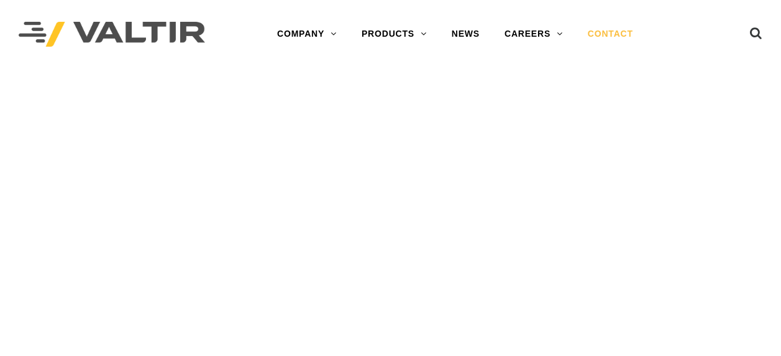 The image size is (781, 356). I want to click on img: Valtir, so click(112, 34).